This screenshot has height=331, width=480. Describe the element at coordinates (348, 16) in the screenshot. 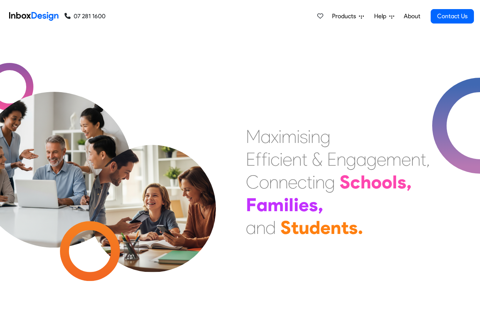

I see `a: Products` at that location.